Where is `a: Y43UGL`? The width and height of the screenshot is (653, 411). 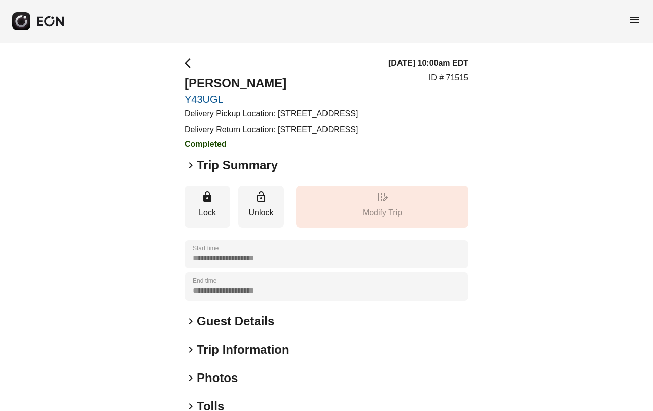
a: Y43UGL is located at coordinates (271, 99).